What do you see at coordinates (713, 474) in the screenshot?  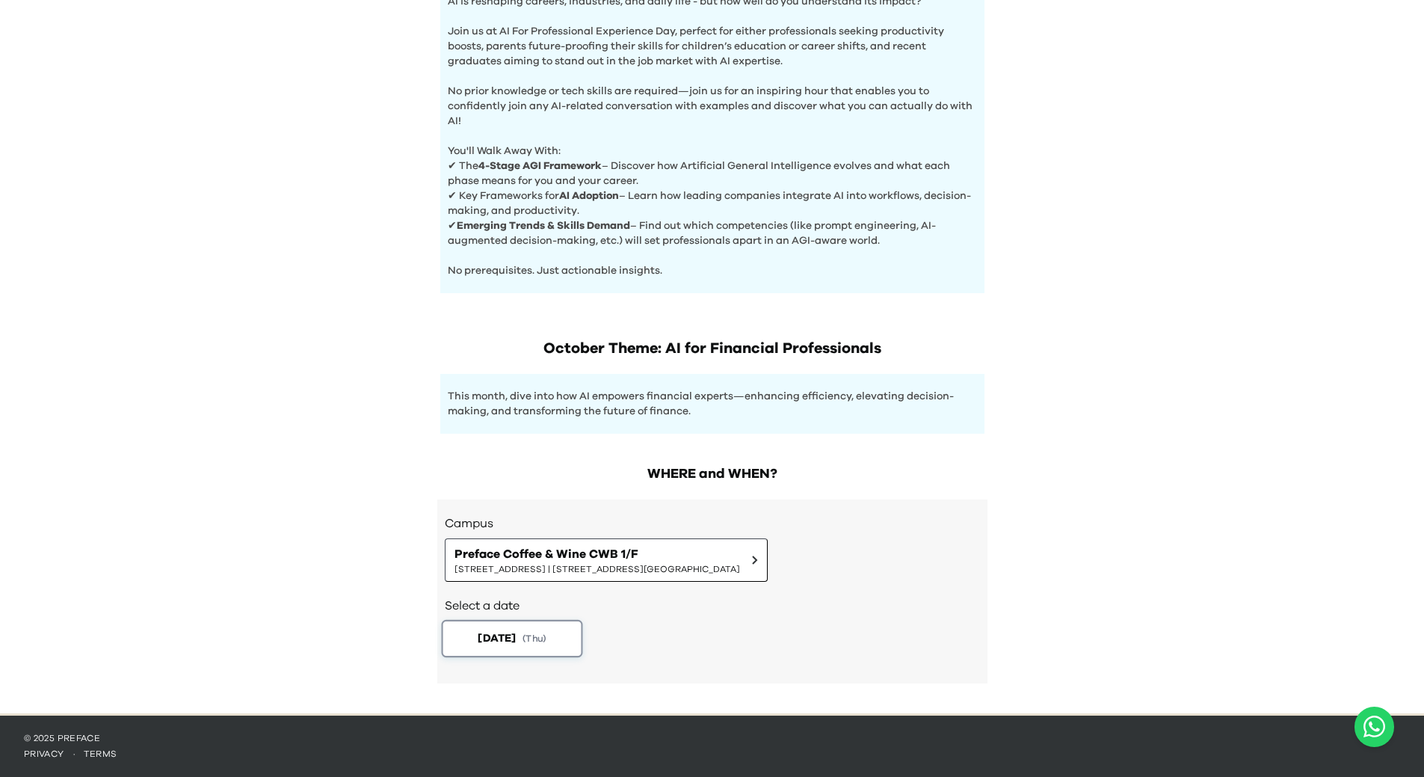 I see `h2: WHERE and WHEN?` at bounding box center [713, 474].